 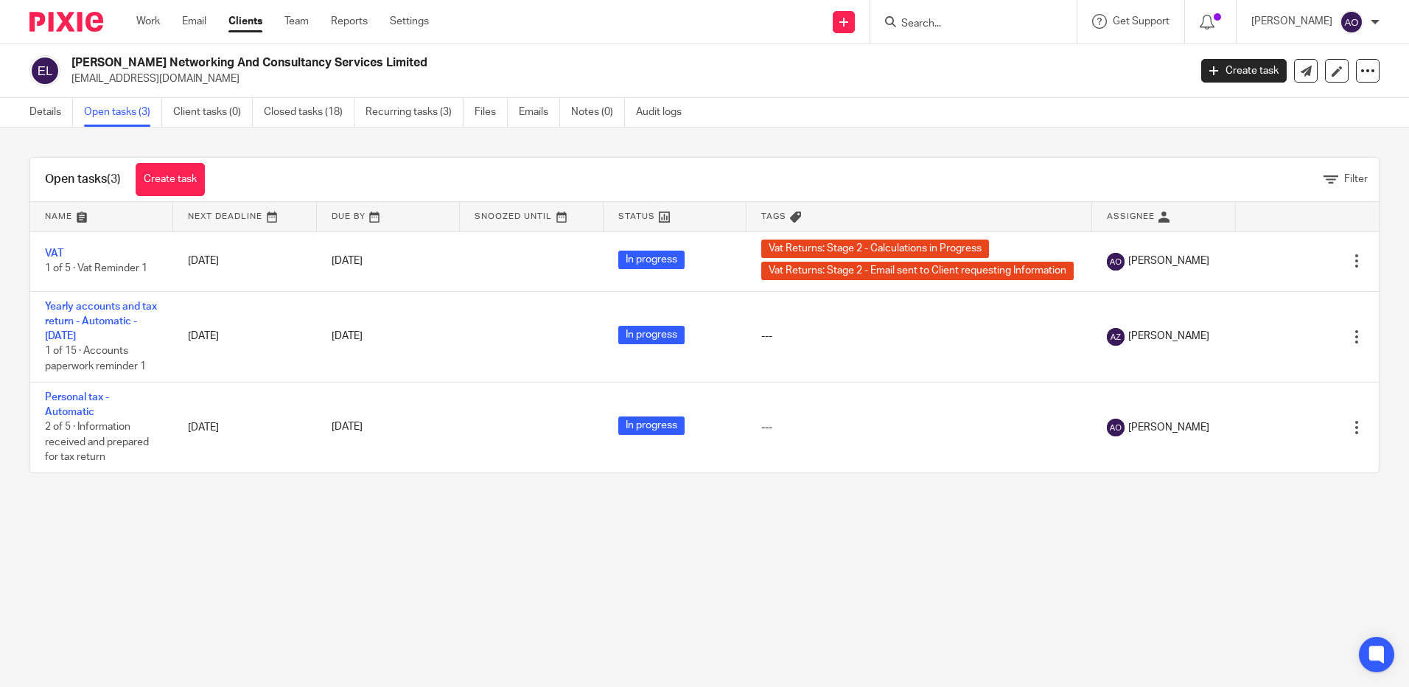 I want to click on a: Recurring tasks (3), so click(x=414, y=112).